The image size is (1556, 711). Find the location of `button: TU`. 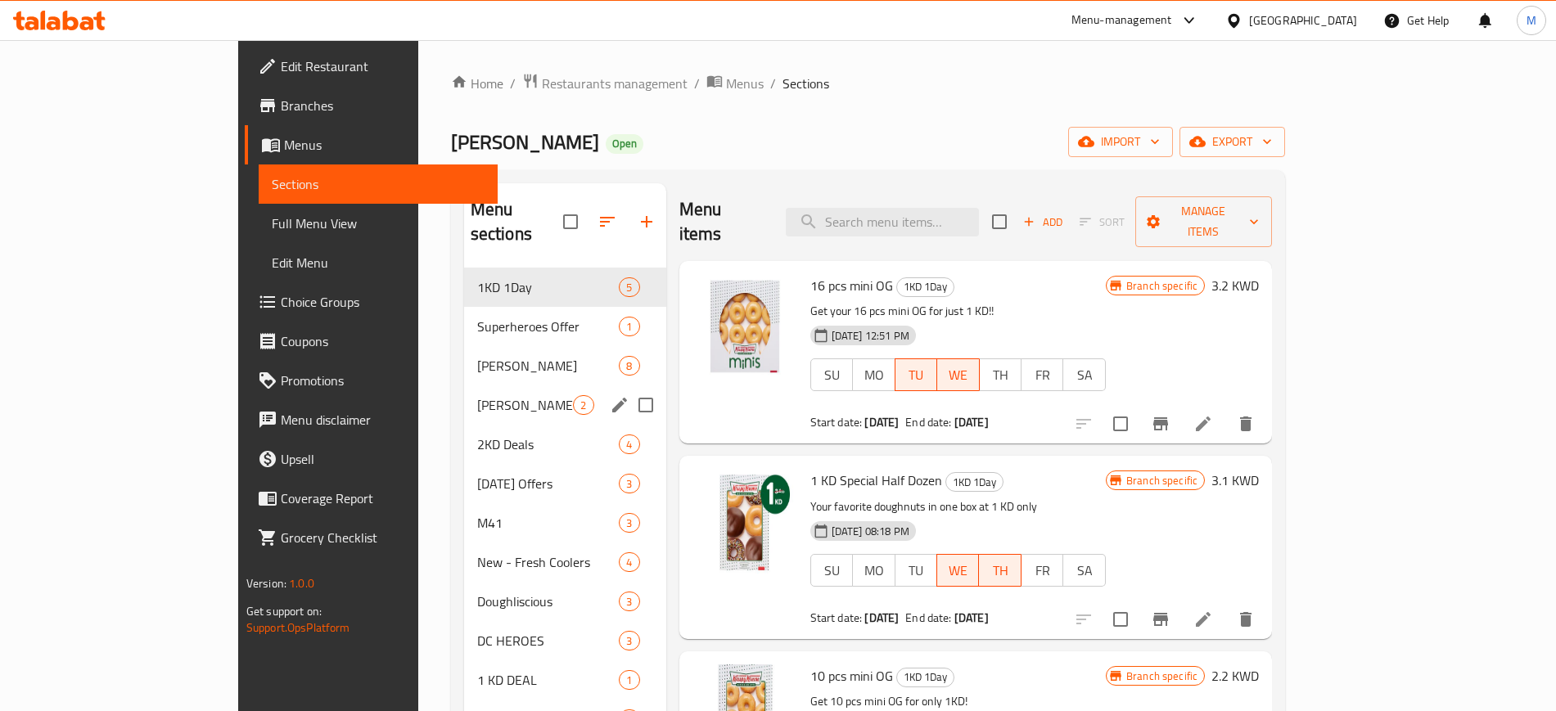

button: TU is located at coordinates (916, 571).